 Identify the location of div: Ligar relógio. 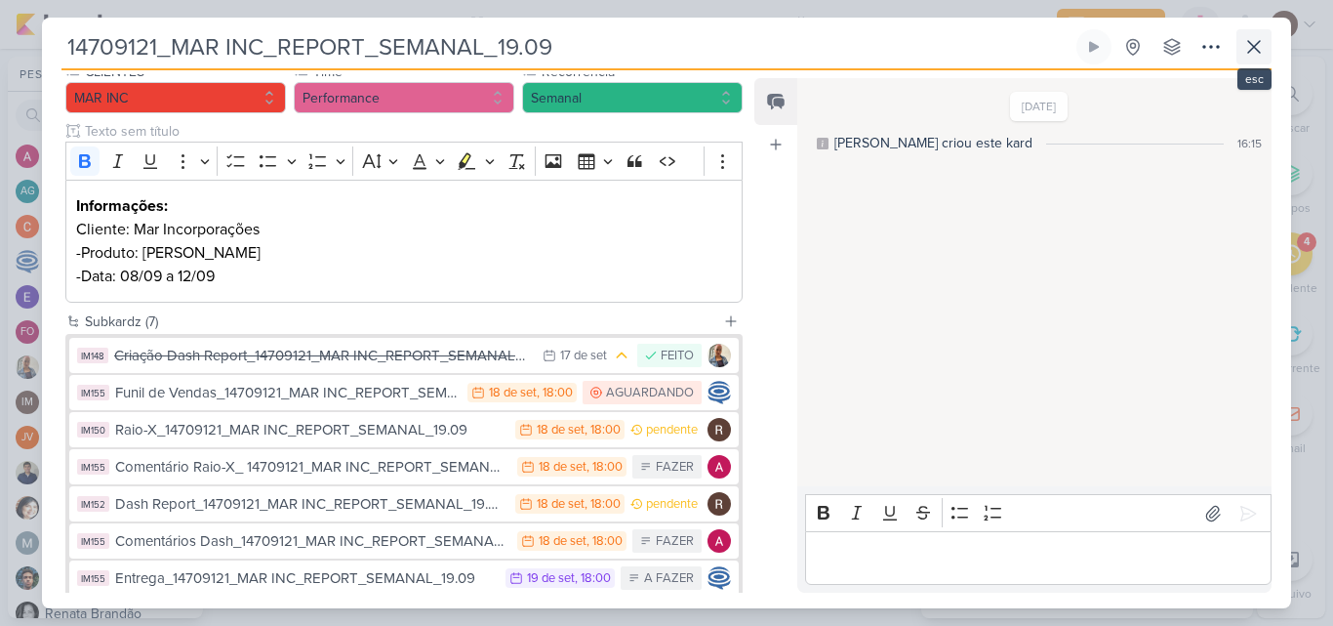
(1094, 47).